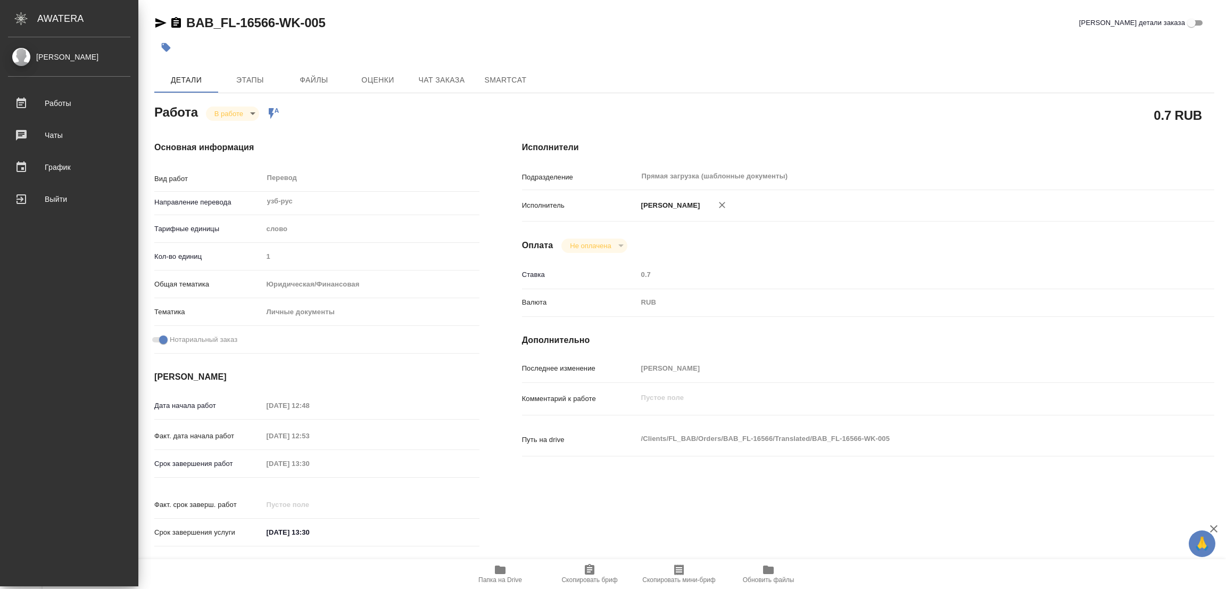 This screenshot has width=1226, height=589. Describe the element at coordinates (679, 574) in the screenshot. I see `button: Скопировать мини-бриф` at that location.